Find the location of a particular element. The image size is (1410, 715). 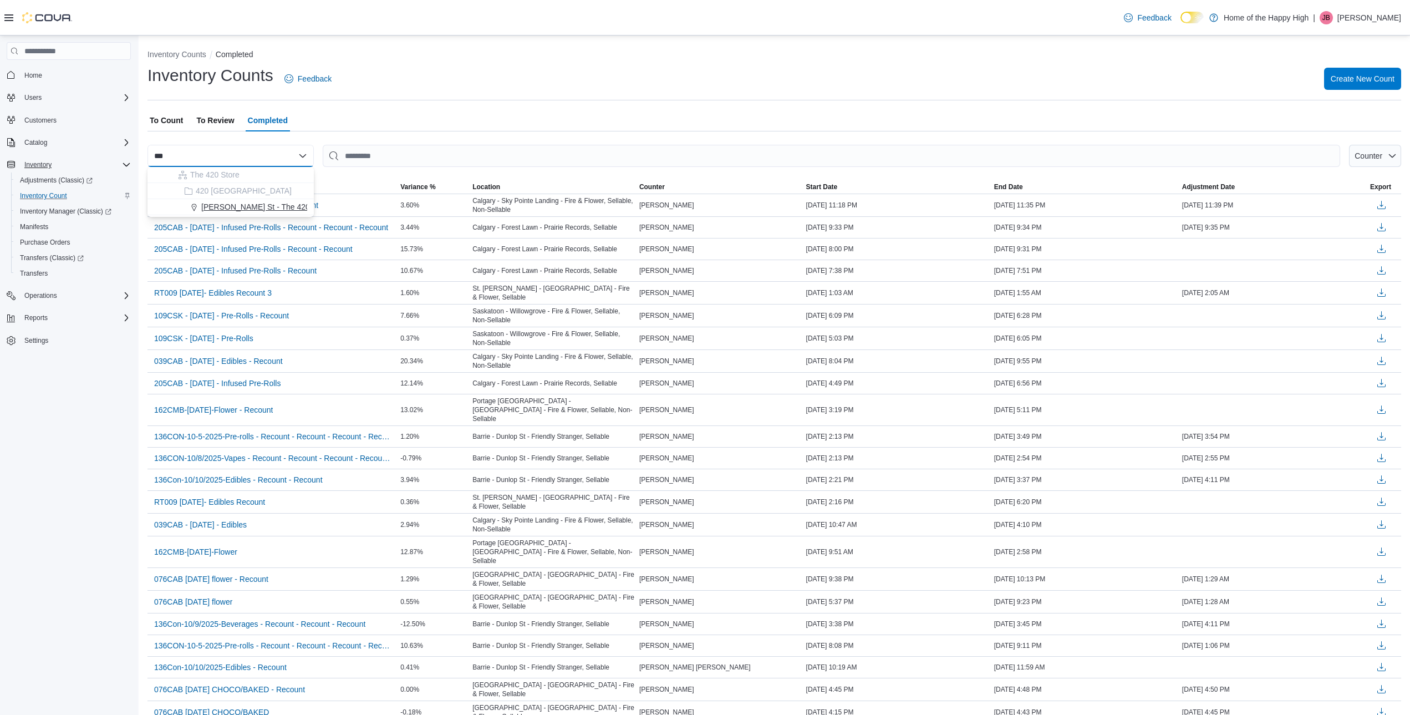

span: Counter is located at coordinates (652, 187).